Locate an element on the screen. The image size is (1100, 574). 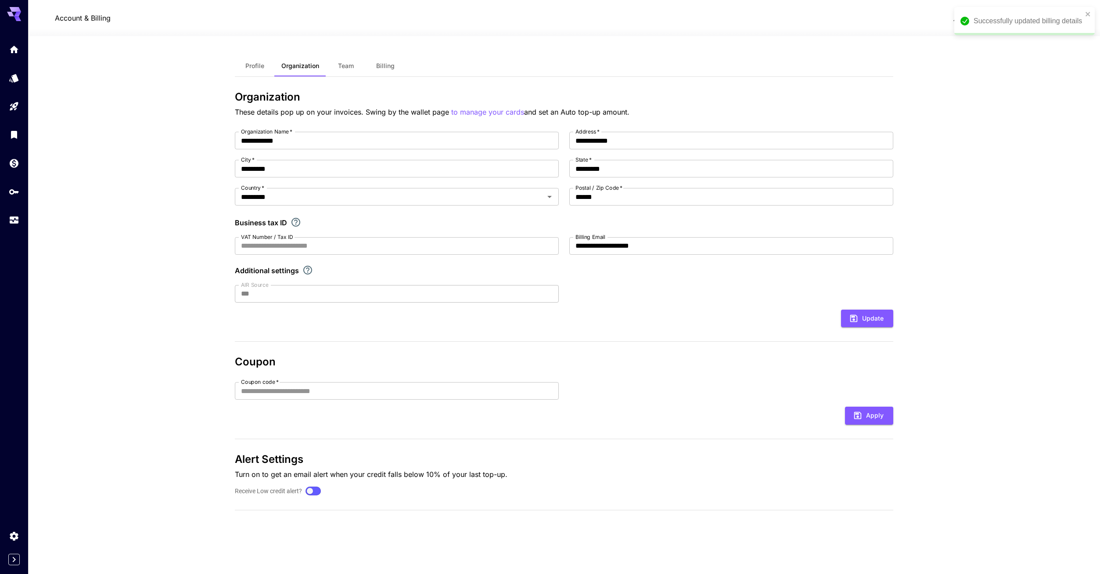
h3: Alert Settings is located at coordinates (564, 459).